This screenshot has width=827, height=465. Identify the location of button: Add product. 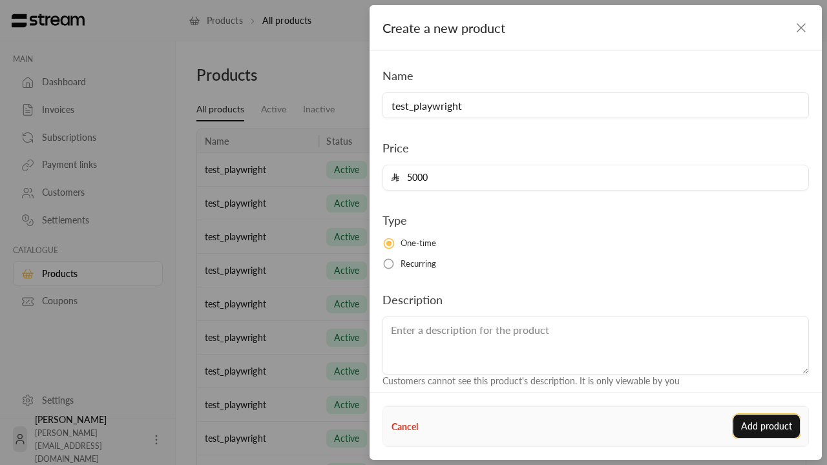
(766, 427).